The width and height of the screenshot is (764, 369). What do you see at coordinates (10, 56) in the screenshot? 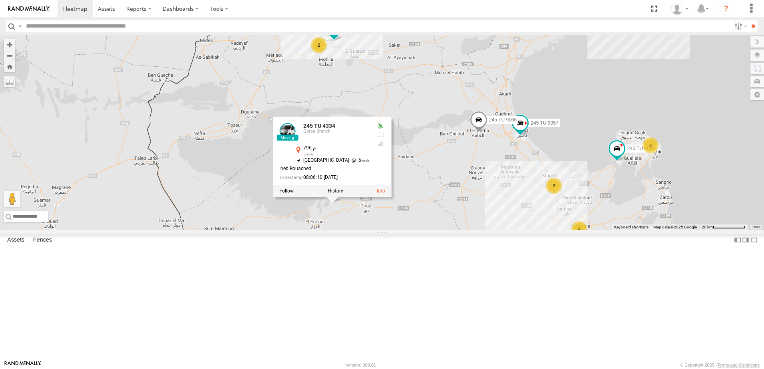
I see `button: Zoom out` at bounding box center [10, 56].